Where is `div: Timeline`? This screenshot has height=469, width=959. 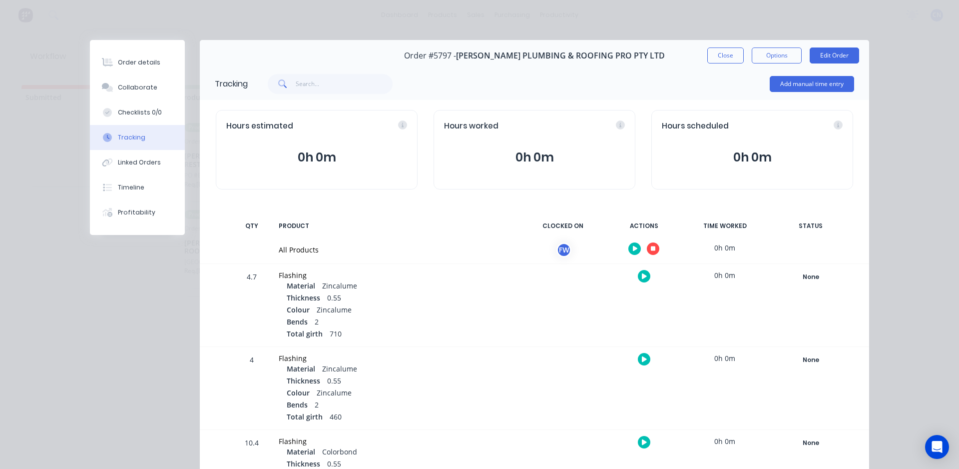
div: Timeline is located at coordinates (131, 187).